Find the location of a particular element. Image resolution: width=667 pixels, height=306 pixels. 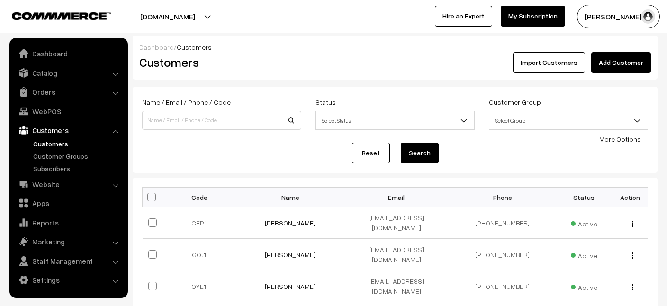

a: COMMMERCE is located at coordinates (53, 15).